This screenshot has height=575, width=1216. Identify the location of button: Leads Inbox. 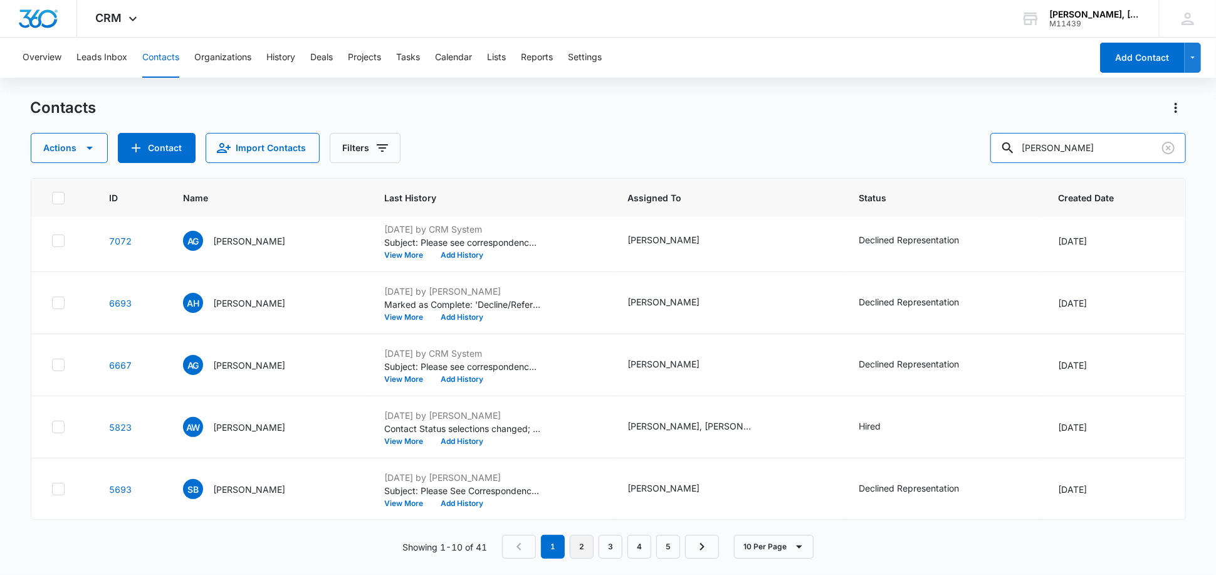
(102, 58).